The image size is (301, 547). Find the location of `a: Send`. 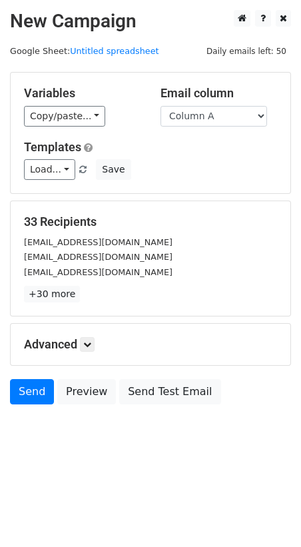

a: Send is located at coordinates (32, 391).